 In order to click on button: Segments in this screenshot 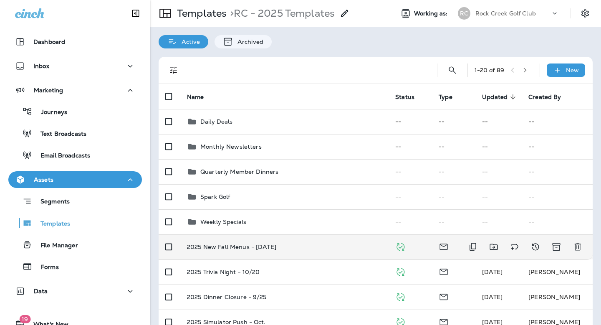, I will do `click(75, 201)`.